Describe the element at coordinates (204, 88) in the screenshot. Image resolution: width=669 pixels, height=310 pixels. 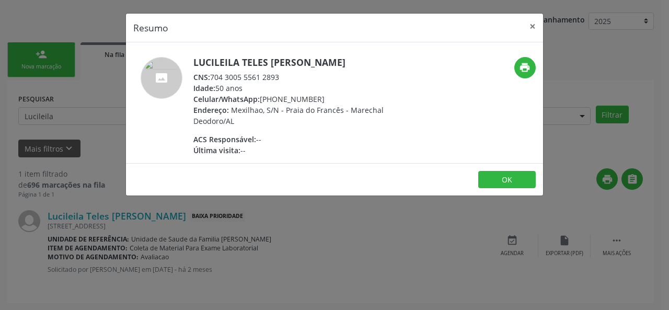
I see `span: Idade:` at that location.